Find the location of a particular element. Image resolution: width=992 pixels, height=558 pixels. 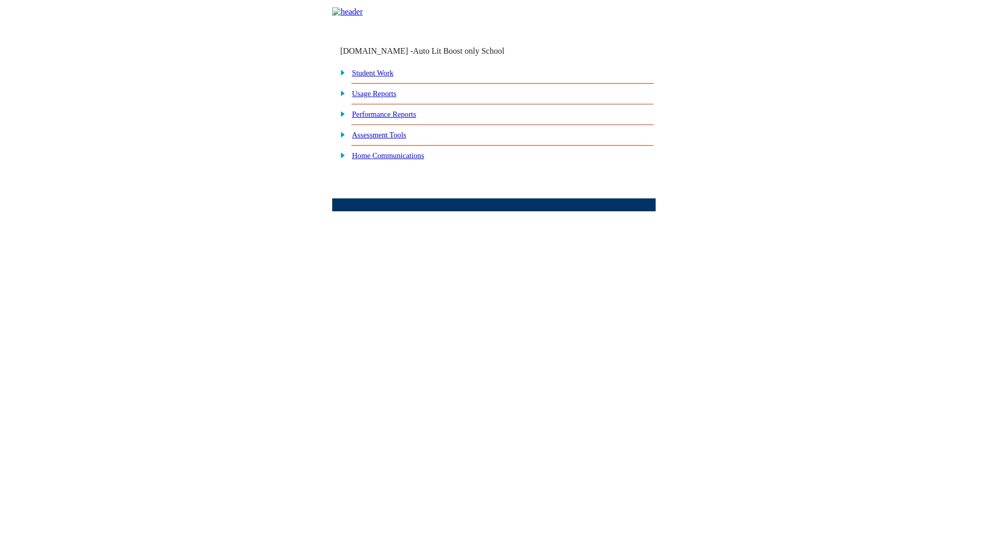

a: Assessment Tools is located at coordinates (379, 135).